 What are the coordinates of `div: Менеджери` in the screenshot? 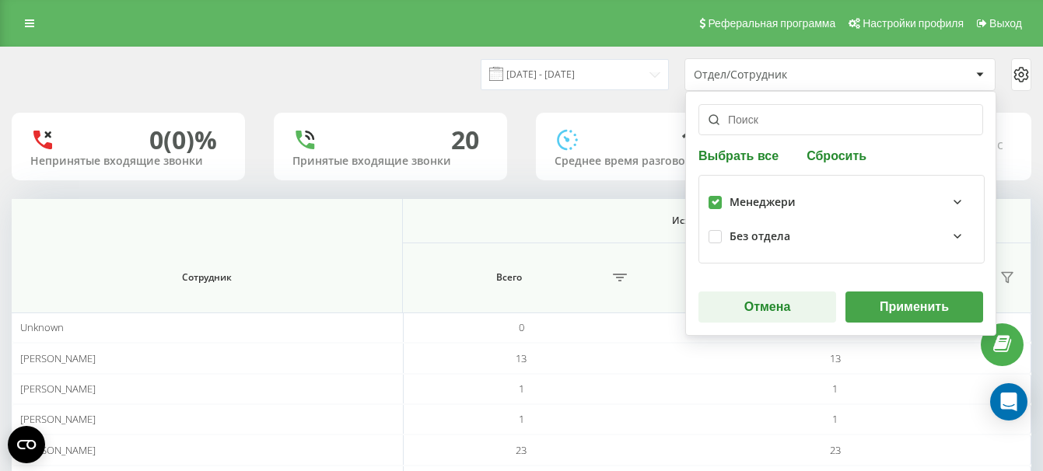 It's located at (762, 202).